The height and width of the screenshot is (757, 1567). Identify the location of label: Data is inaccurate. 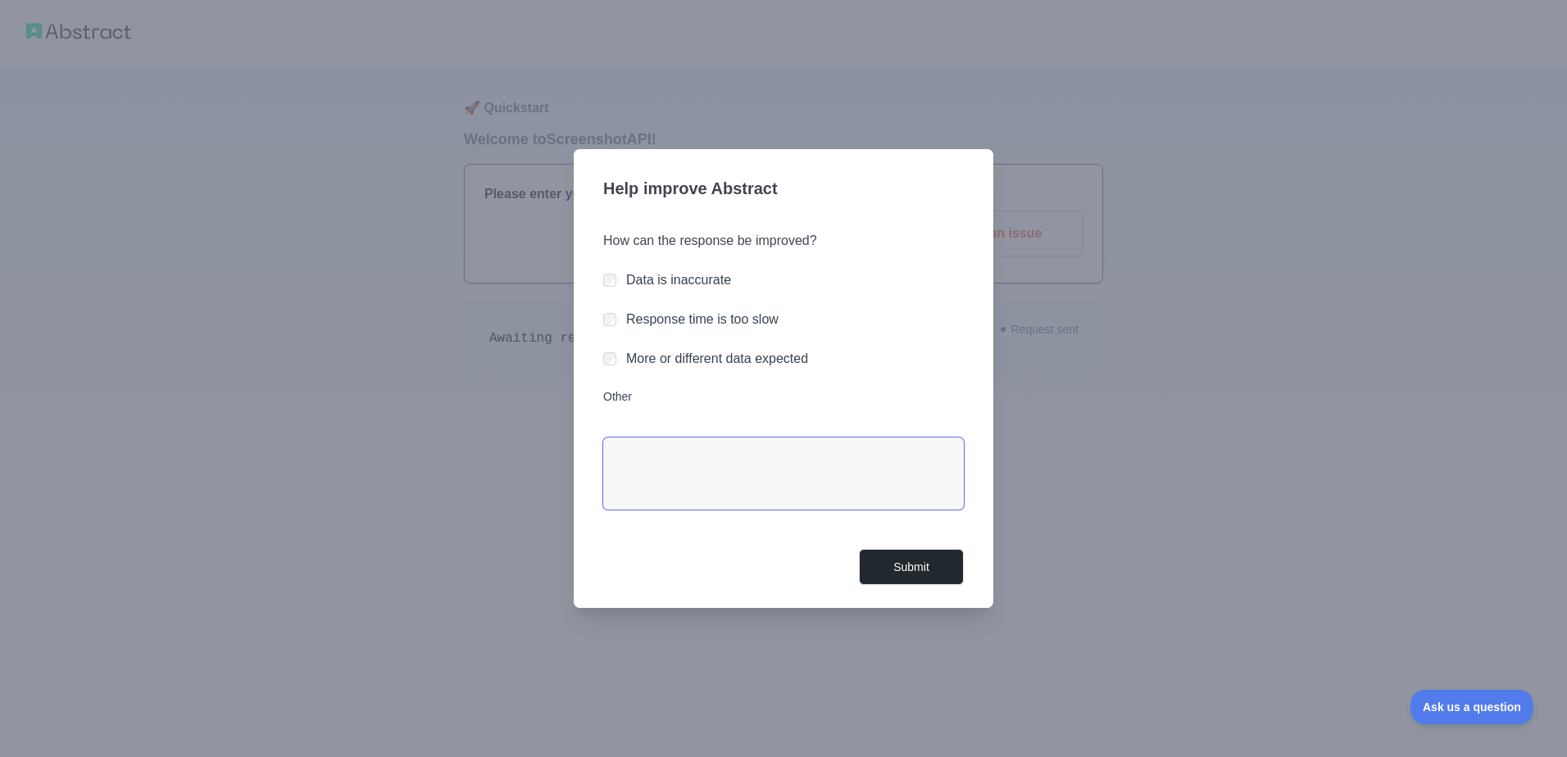
(678, 279).